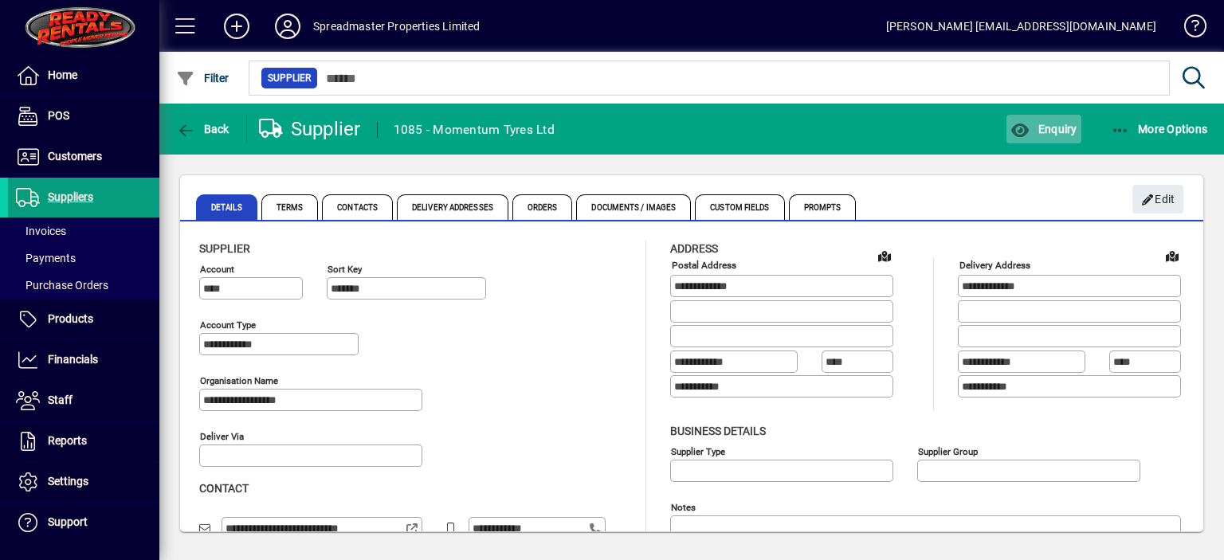 The width and height of the screenshot is (1224, 560). I want to click on mat-label: Supplier type, so click(698, 451).